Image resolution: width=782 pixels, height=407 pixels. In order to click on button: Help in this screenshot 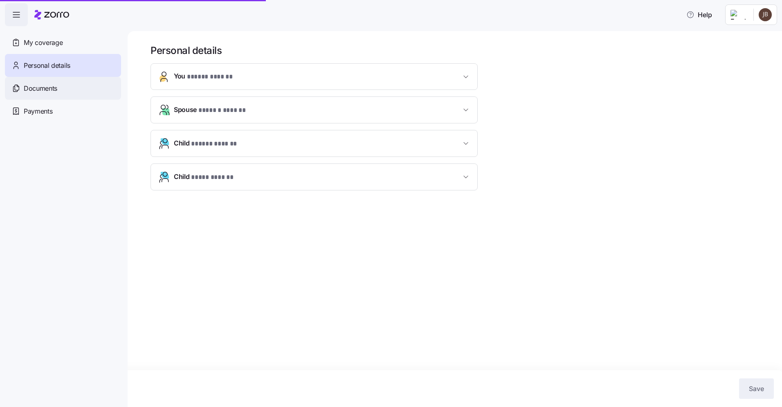, I will do `click(699, 15)`.